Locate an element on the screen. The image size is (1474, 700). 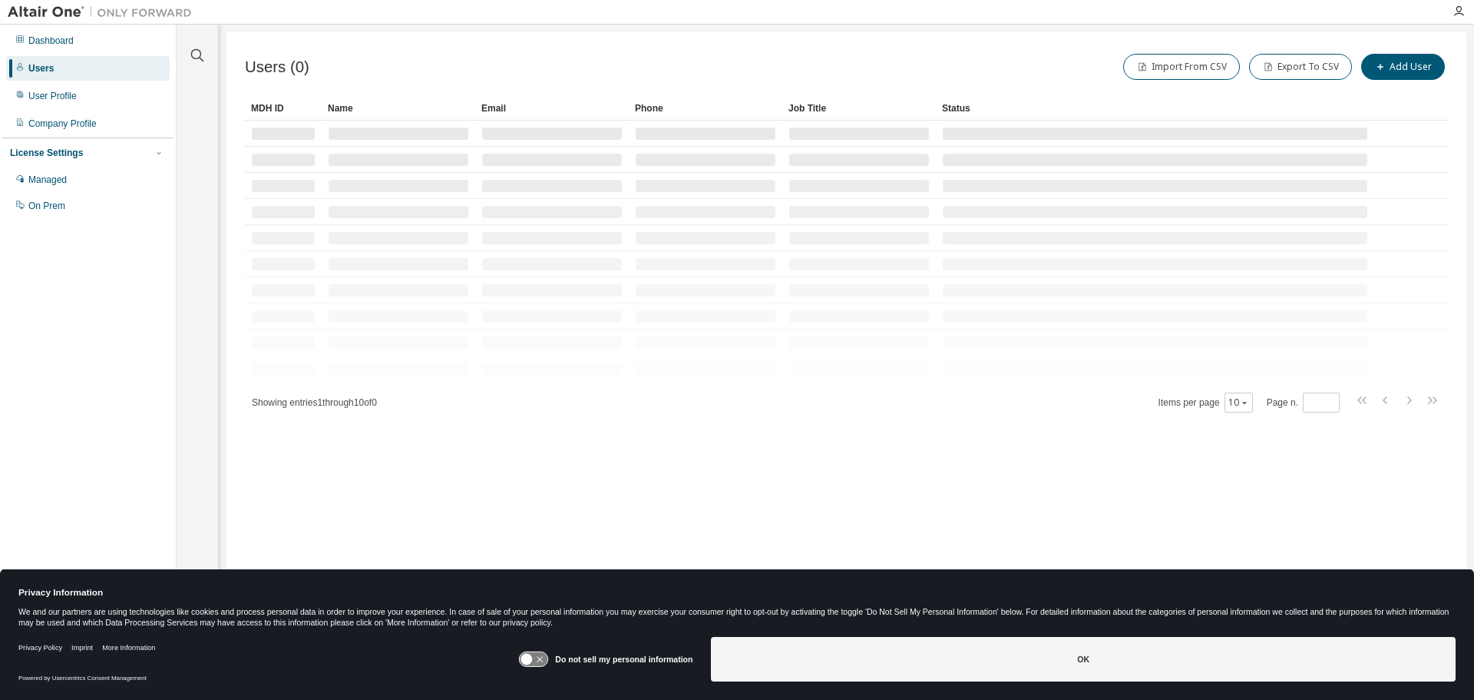
span: Users (0) is located at coordinates (277, 67).